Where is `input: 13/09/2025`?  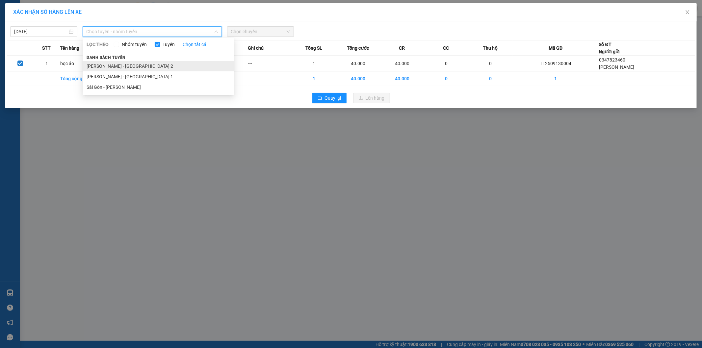 input: 13/09/2025 is located at coordinates (41, 32).